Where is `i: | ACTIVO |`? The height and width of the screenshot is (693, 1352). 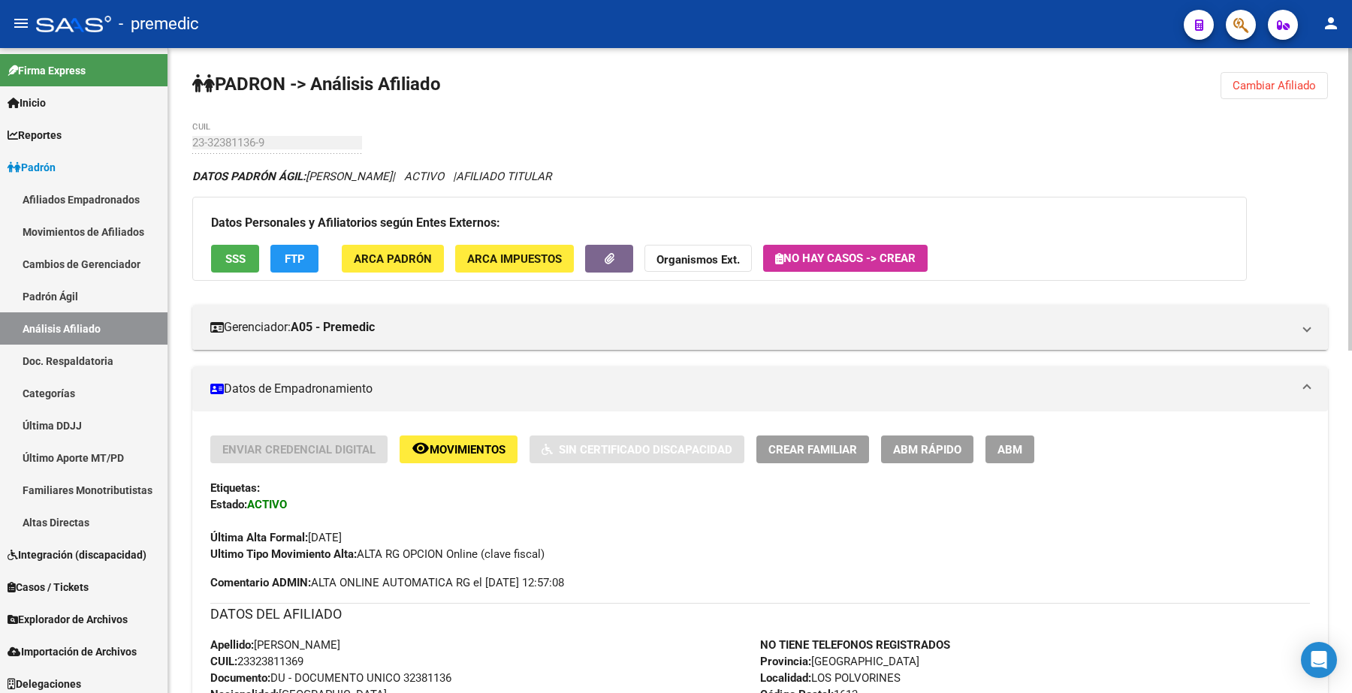 i: | ACTIVO | is located at coordinates (372, 176).